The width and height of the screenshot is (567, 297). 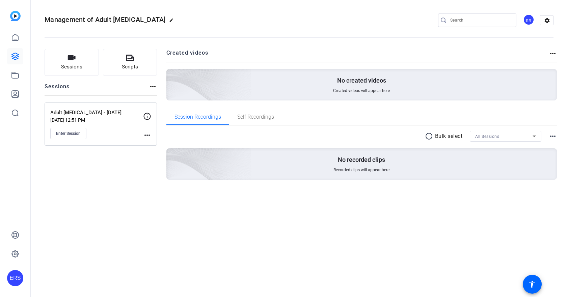 What do you see at coordinates (68, 134) in the screenshot?
I see `button: Enter Session` at bounding box center [68, 134].